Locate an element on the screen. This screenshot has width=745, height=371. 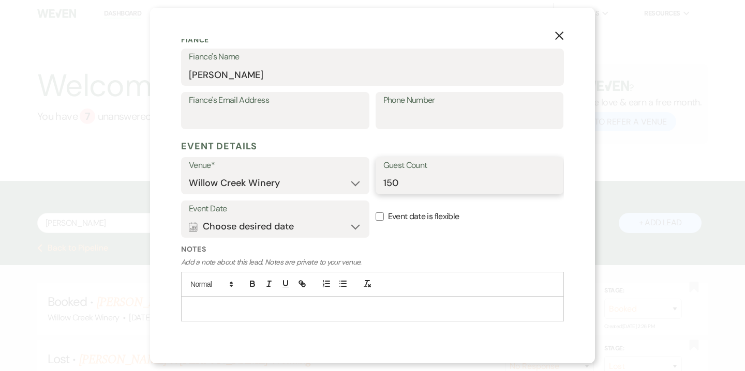
input: First and Last Name is located at coordinates (372, 74).